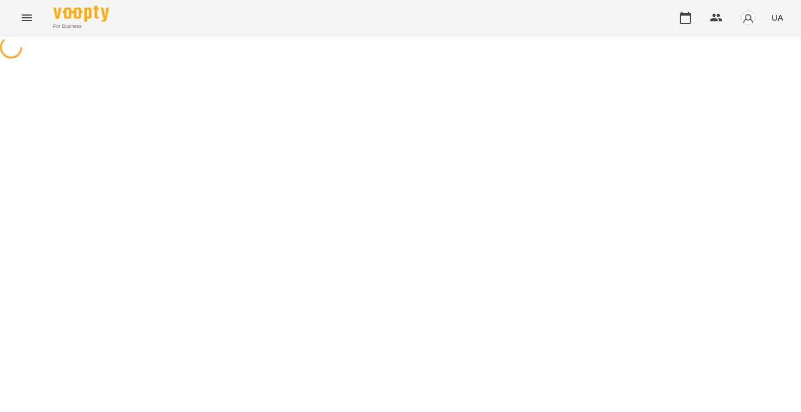 This screenshot has height=412, width=801. I want to click on span: For Business, so click(81, 26).